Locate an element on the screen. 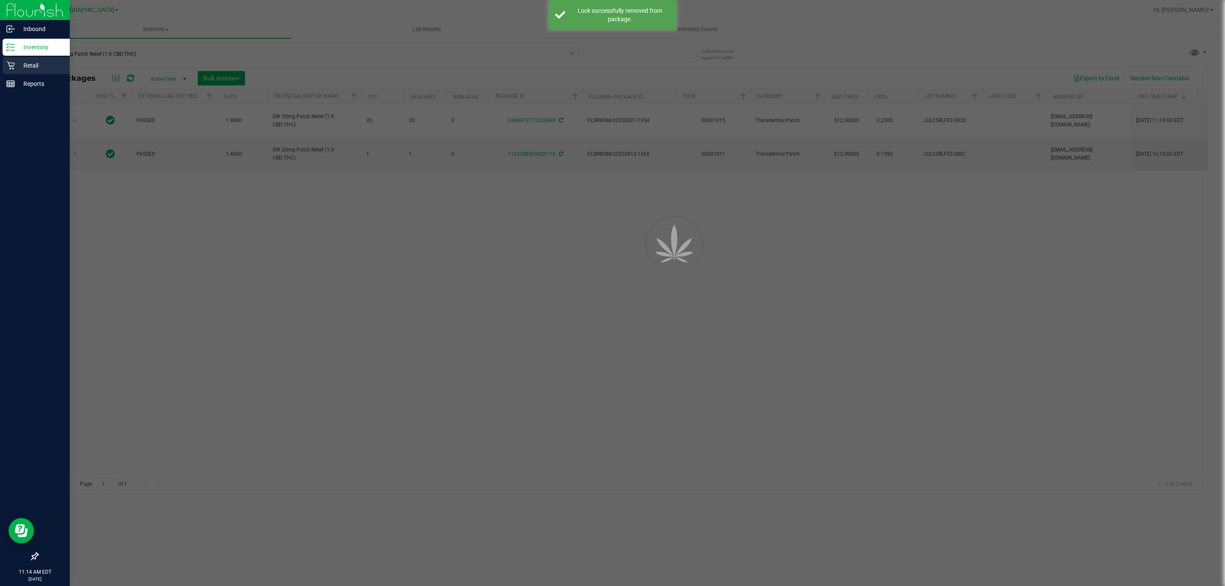  p: 11:14 AM EDT is located at coordinates (35, 572).